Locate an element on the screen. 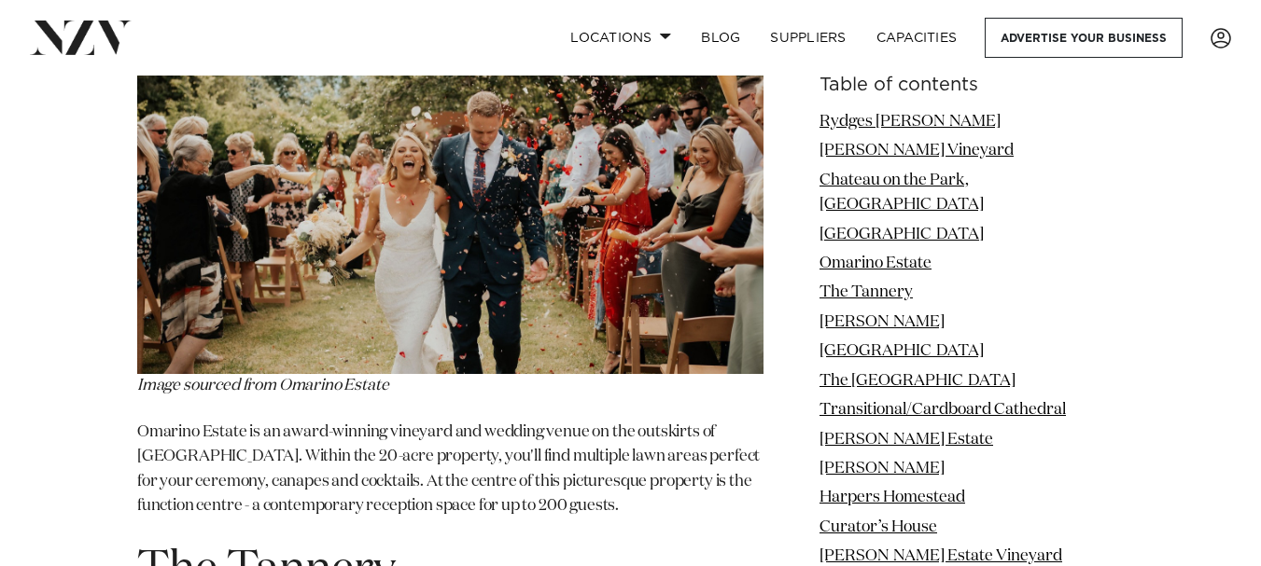  img: nzv-logo.png is located at coordinates (80, 37).